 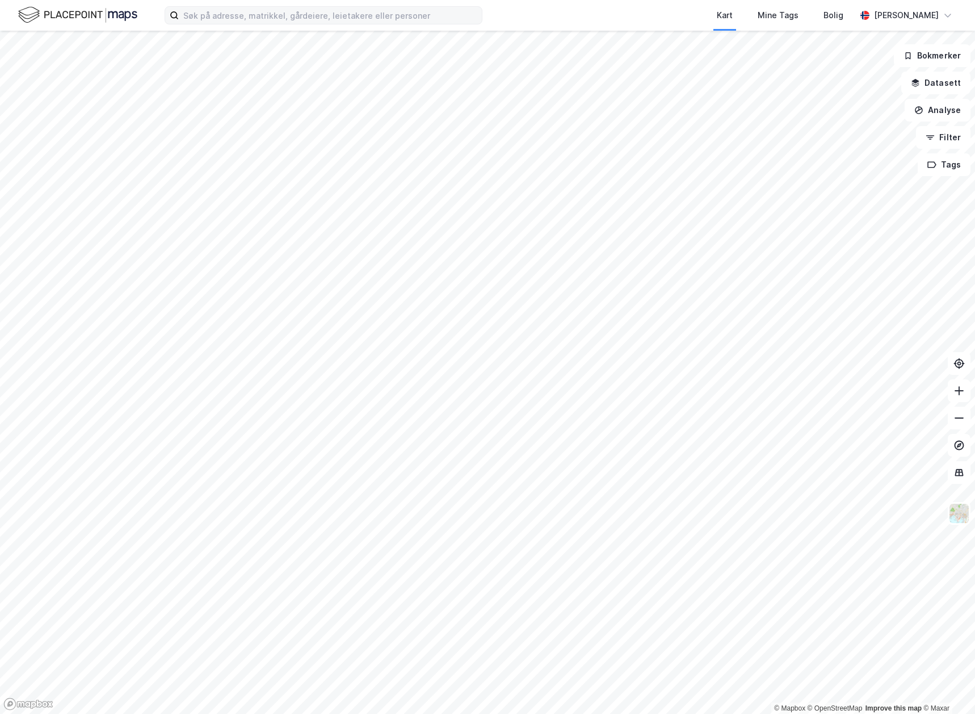 What do you see at coordinates (330, 15) in the screenshot?
I see `input: Søk på adresse, matrikkel, gårdeiere, leietakere eller personer` at bounding box center [330, 15].